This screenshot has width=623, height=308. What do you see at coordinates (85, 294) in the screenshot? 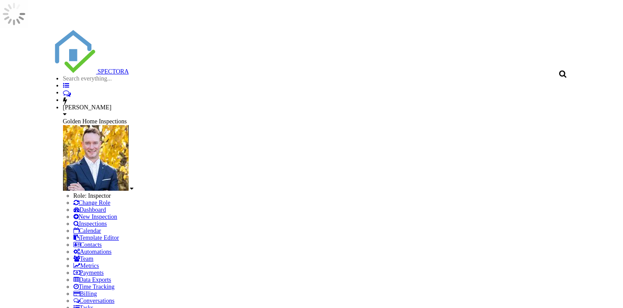
I see `a: Billing` at bounding box center [85, 294].